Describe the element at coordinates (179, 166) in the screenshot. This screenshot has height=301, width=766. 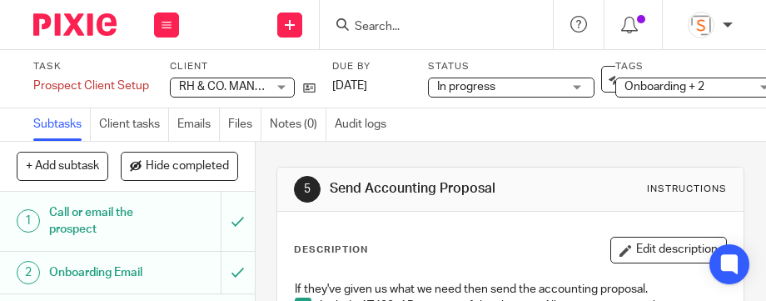
I see `button: Hide completed` at that location.